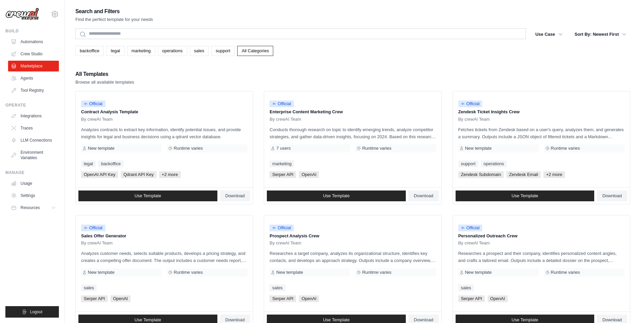  Describe the element at coordinates (164, 112) in the screenshot. I see `p: Contract Analysis Template` at that location.